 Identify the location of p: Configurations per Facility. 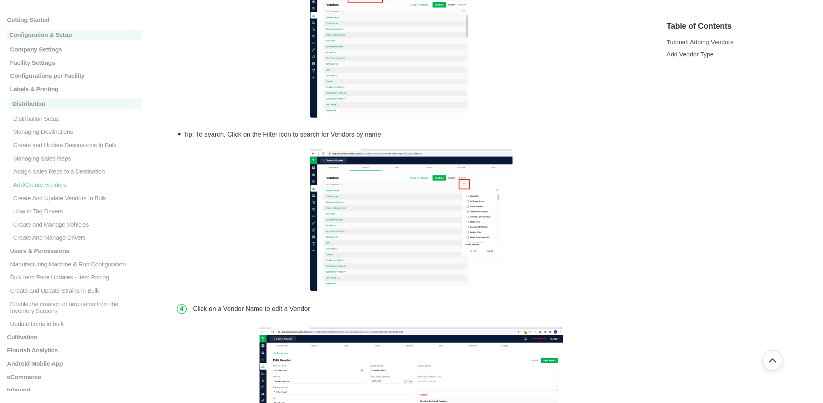
(76, 75).